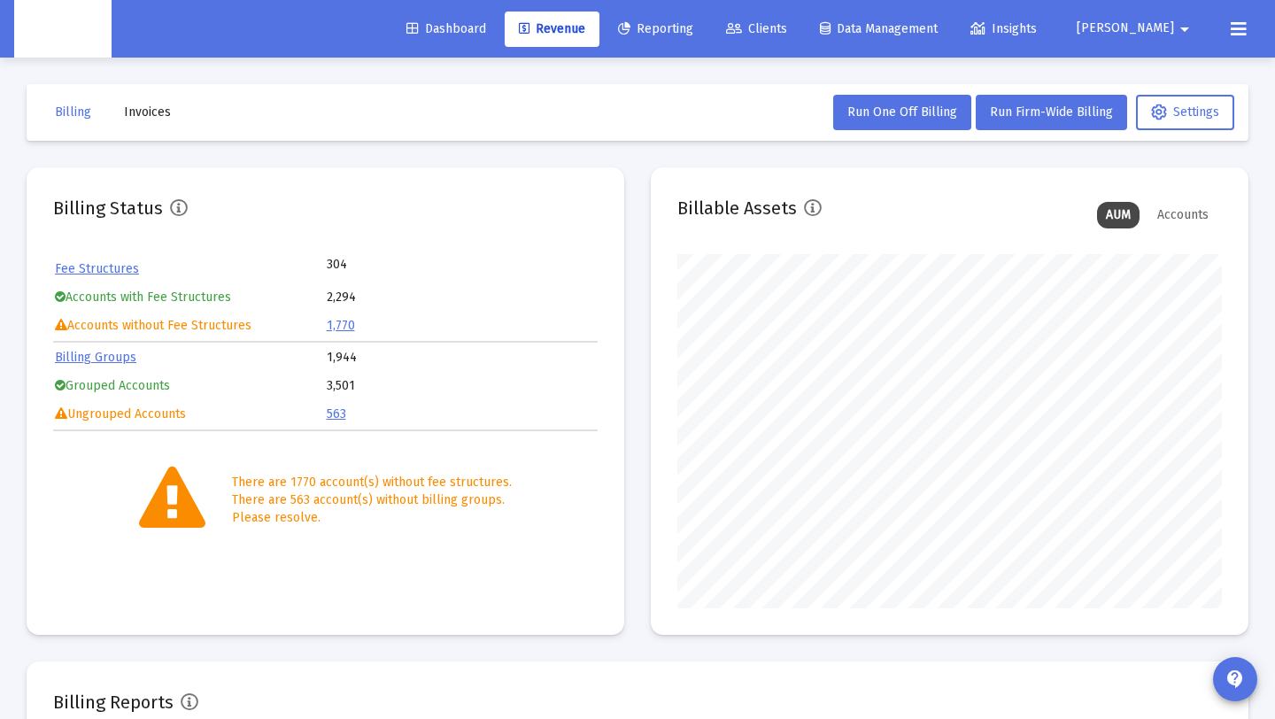 The height and width of the screenshot is (719, 1275). Describe the element at coordinates (1184, 29) in the screenshot. I see `mat-icon: arrow_drop_down` at that location.